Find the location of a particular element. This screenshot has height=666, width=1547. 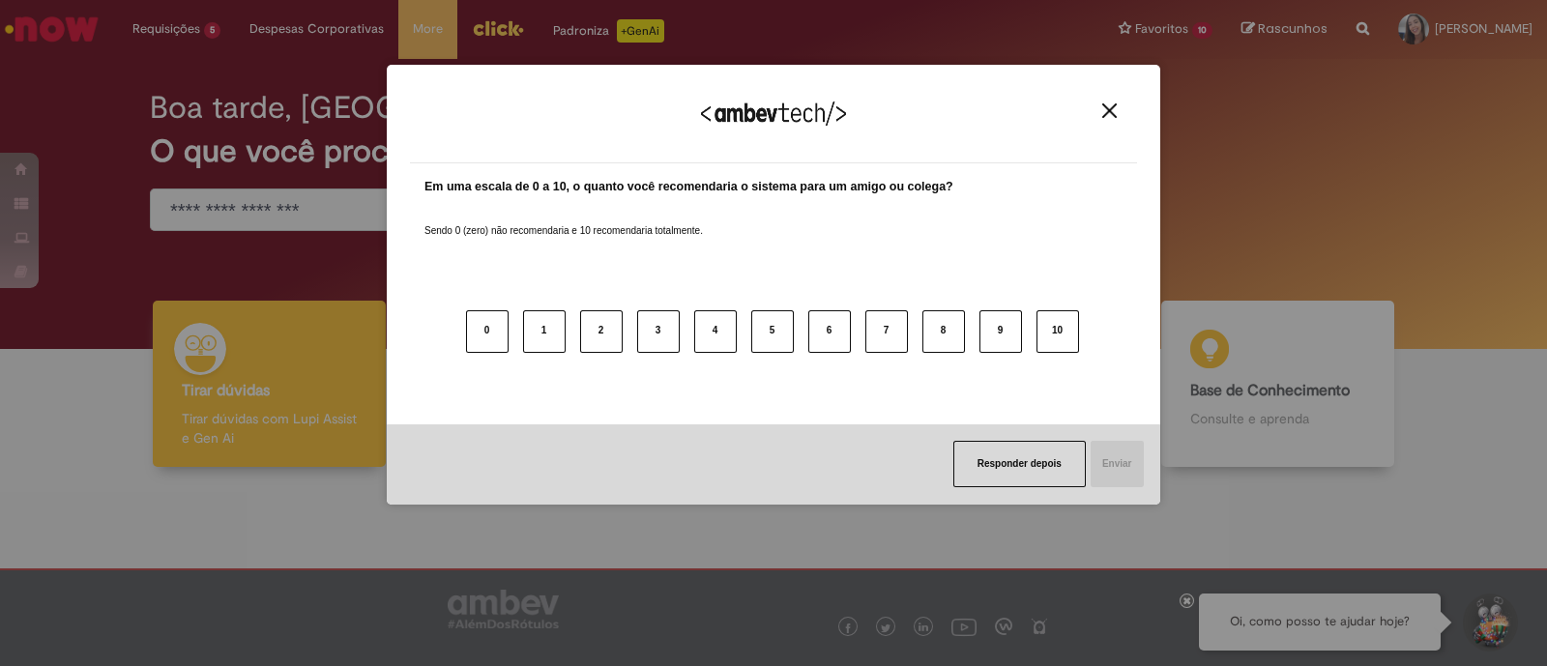

button: Responder depois is located at coordinates (1019, 464).